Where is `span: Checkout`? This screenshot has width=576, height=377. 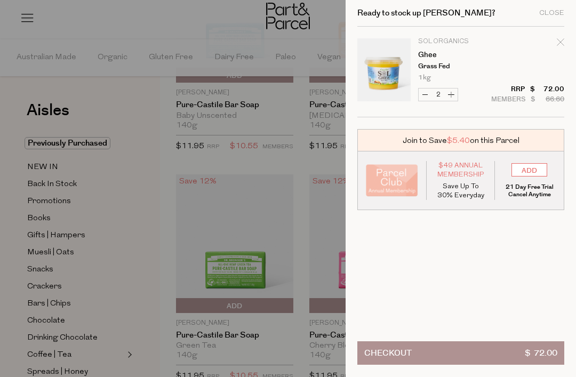
span: Checkout is located at coordinates (388, 353).